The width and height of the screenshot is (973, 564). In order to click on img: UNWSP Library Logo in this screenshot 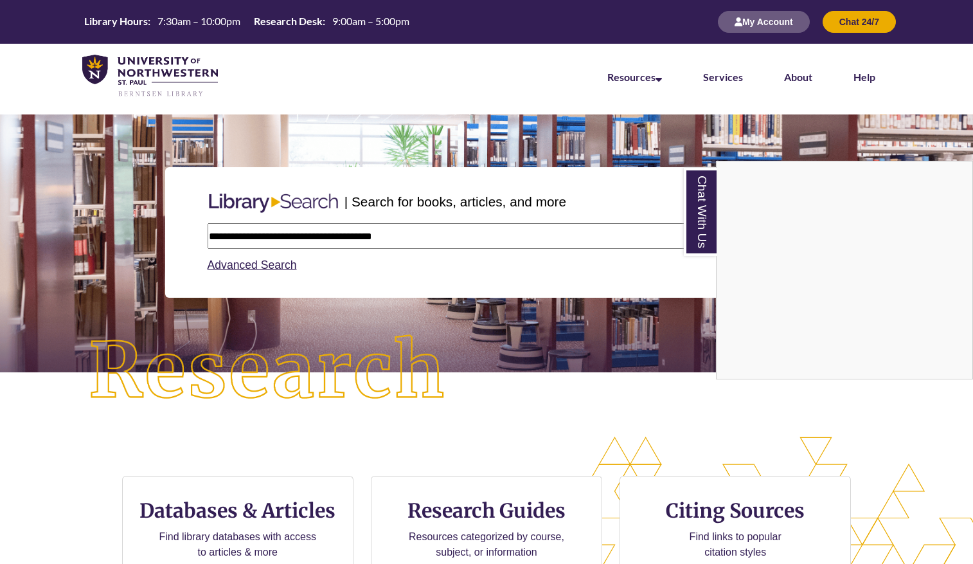, I will do `click(150, 76)`.